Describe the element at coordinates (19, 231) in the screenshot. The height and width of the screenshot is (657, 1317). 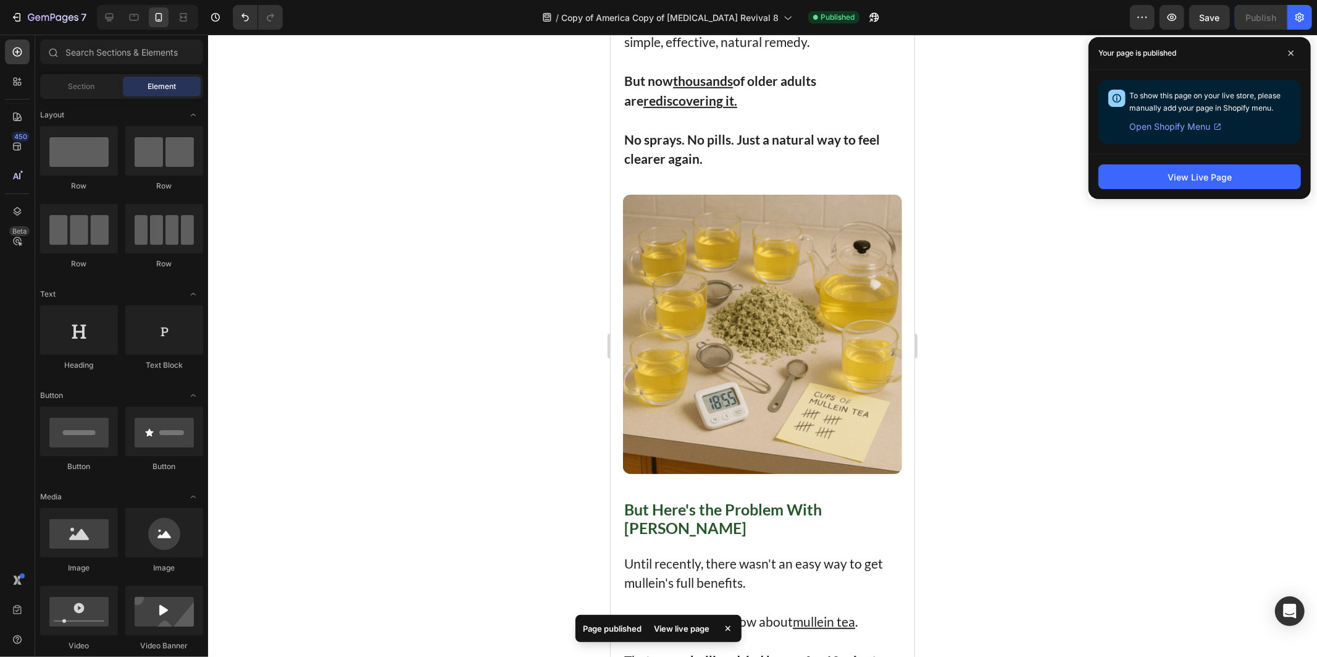
I see `div: Beta` at that location.